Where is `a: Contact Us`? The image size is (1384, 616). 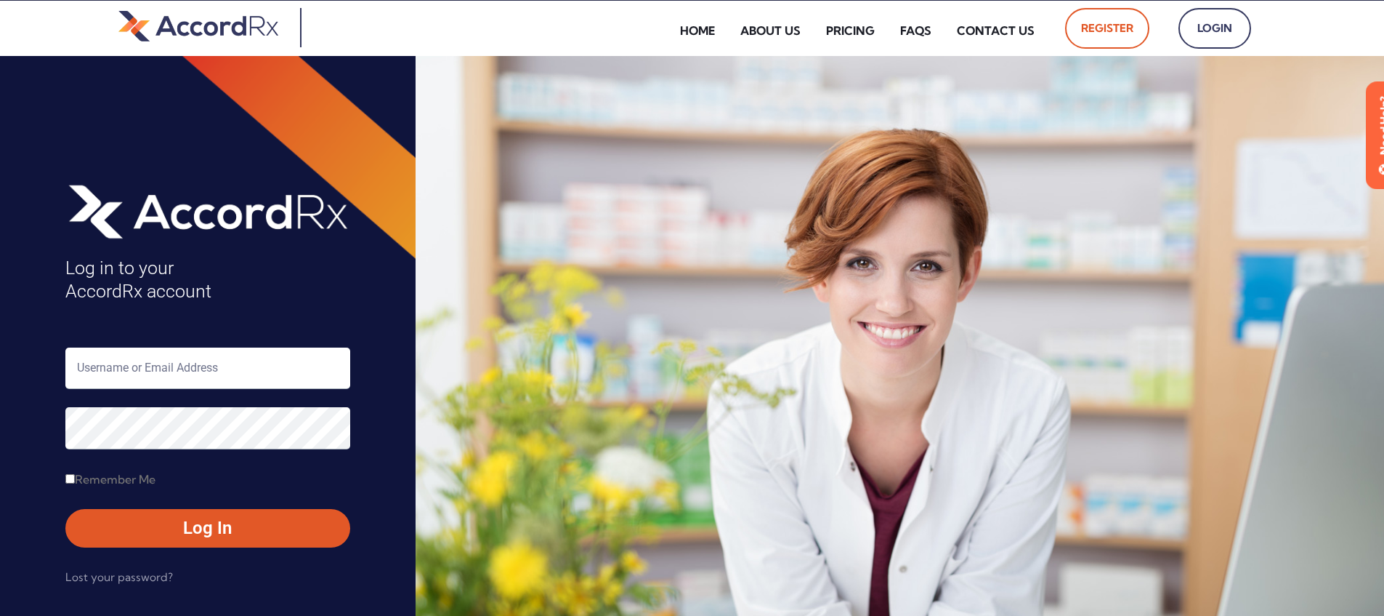 a: Contact Us is located at coordinates (996, 31).